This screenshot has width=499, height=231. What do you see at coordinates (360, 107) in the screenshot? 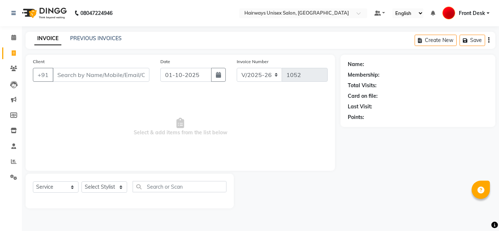
I see `div: Last Visit:` at bounding box center [360, 107].